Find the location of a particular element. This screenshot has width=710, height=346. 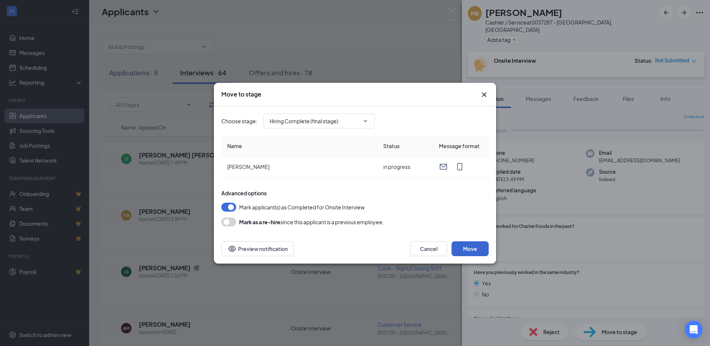

div: Advanced options is located at coordinates (355, 193).